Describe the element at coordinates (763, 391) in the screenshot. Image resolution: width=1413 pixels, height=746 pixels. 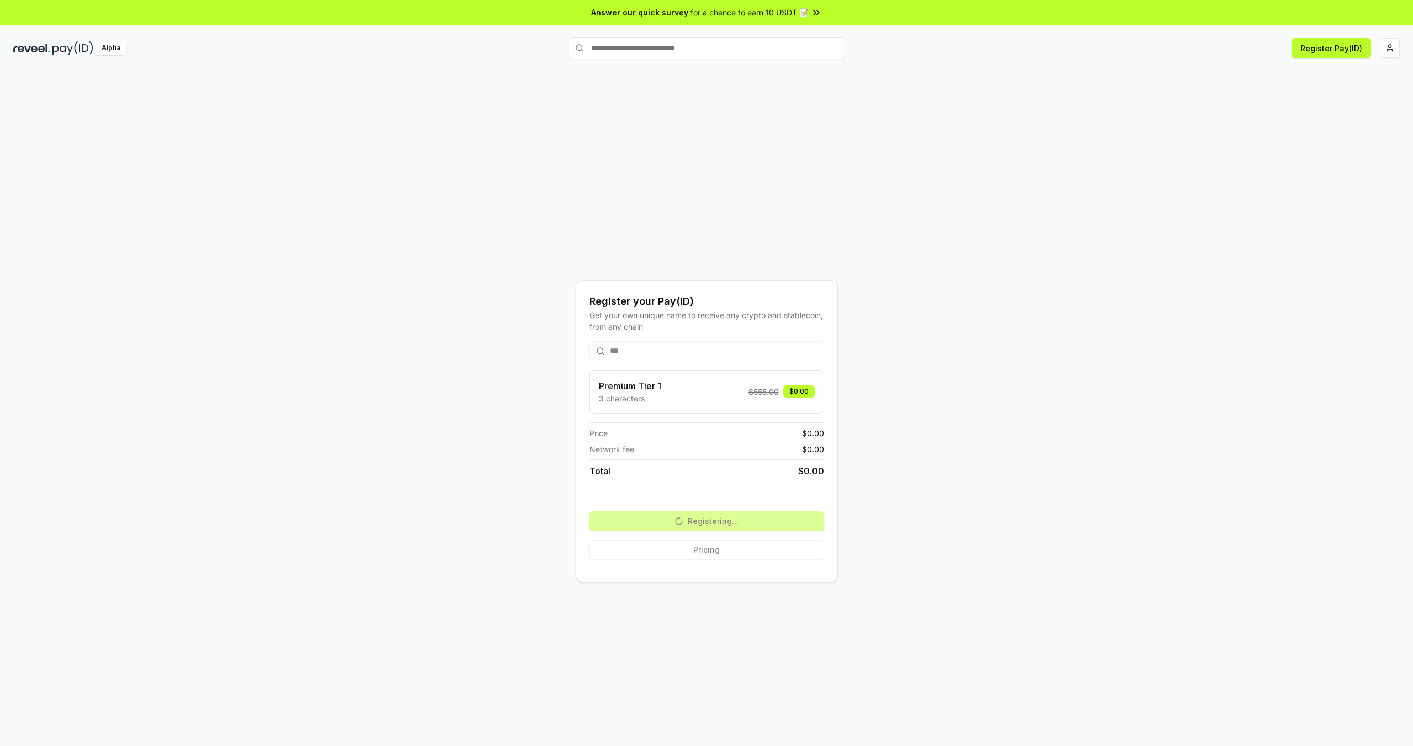
I see `span: $ 555.00` at that location.